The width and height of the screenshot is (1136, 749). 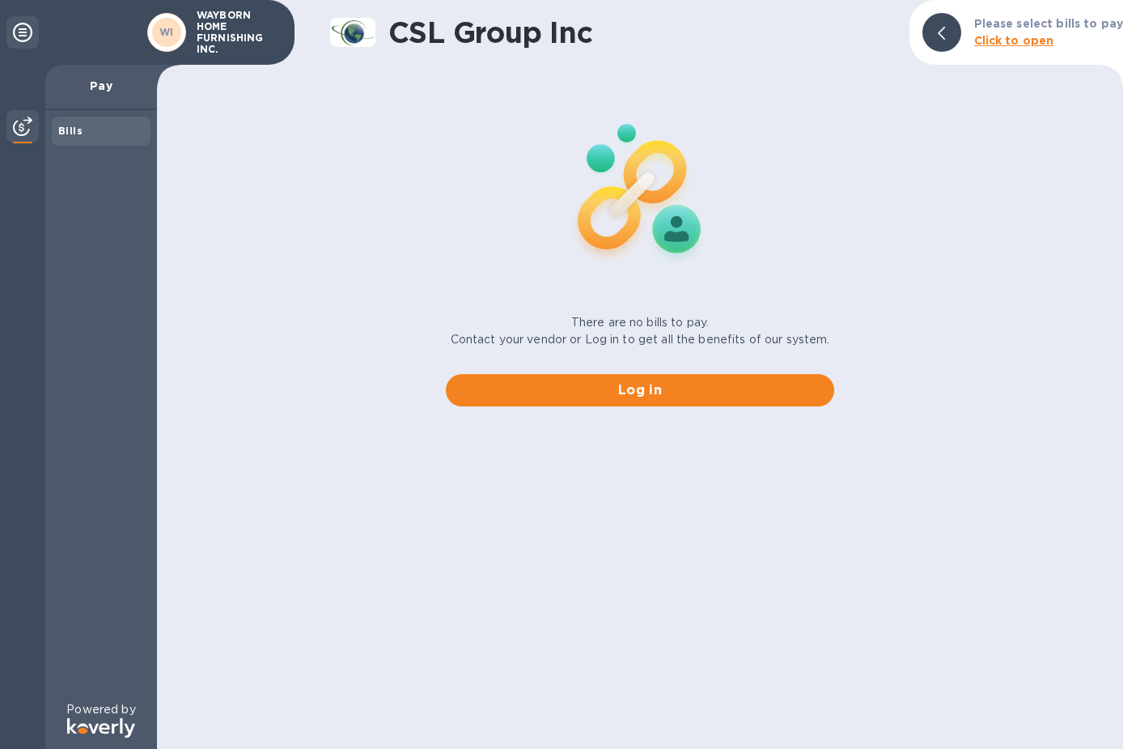 I want to click on h1: CSL Group Inc, so click(x=643, y=32).